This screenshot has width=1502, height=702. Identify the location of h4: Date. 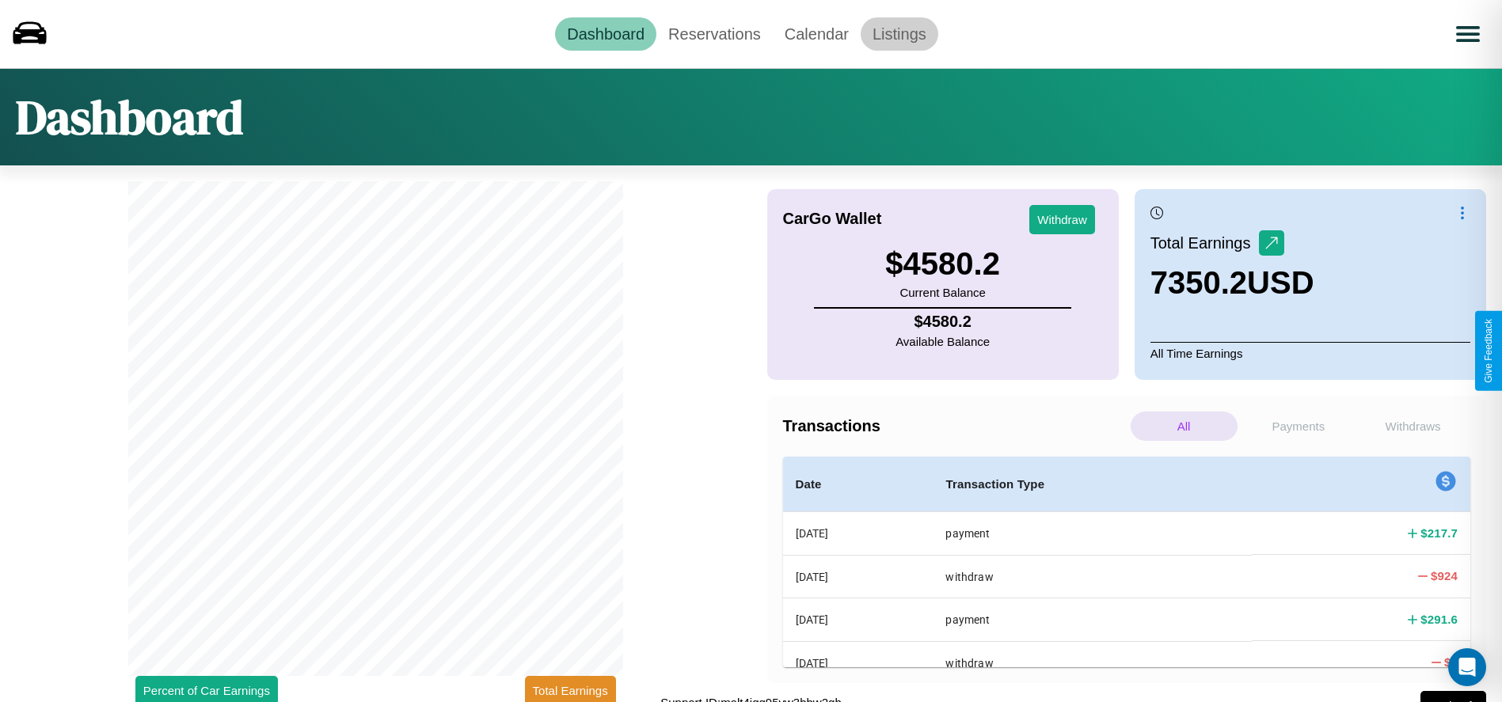
(858, 485).